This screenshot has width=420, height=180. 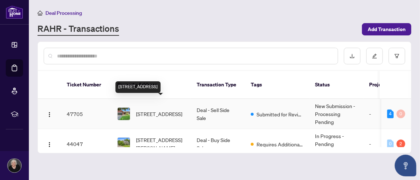 I want to click on button: download, so click(x=352, y=56).